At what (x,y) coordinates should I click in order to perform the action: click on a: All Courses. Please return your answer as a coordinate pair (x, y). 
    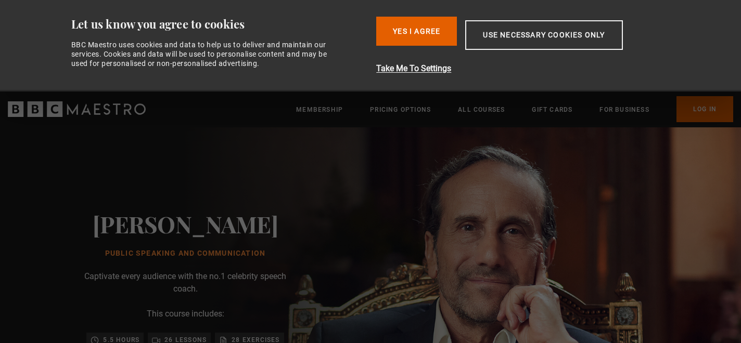
    Looking at the image, I should click on (481, 110).